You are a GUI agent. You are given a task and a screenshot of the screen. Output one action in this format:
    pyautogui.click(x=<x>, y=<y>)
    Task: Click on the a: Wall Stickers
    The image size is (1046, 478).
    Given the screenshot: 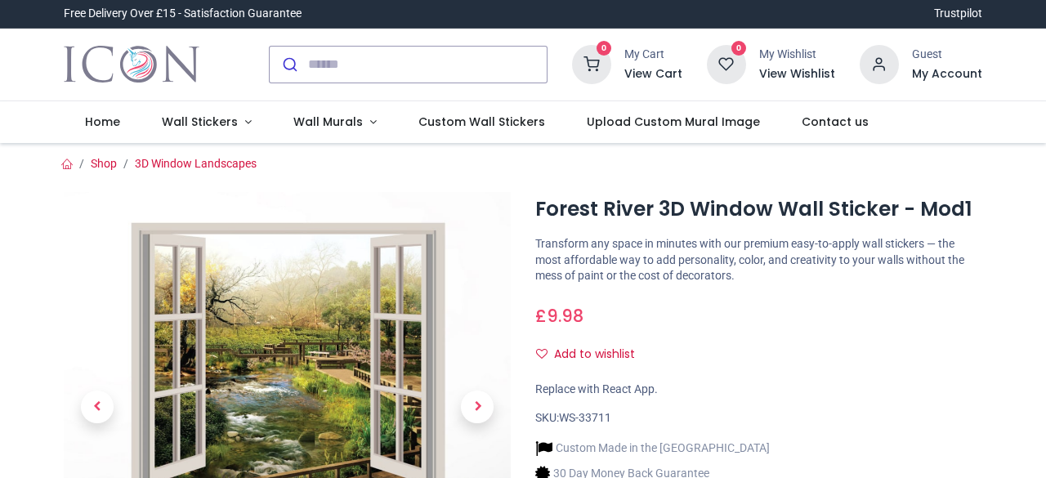 What is the action you would take?
    pyautogui.click(x=207, y=123)
    